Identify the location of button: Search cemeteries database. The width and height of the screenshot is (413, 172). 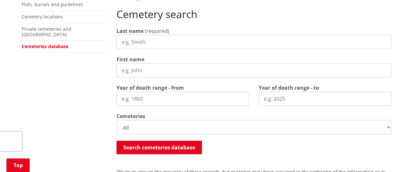
(159, 147).